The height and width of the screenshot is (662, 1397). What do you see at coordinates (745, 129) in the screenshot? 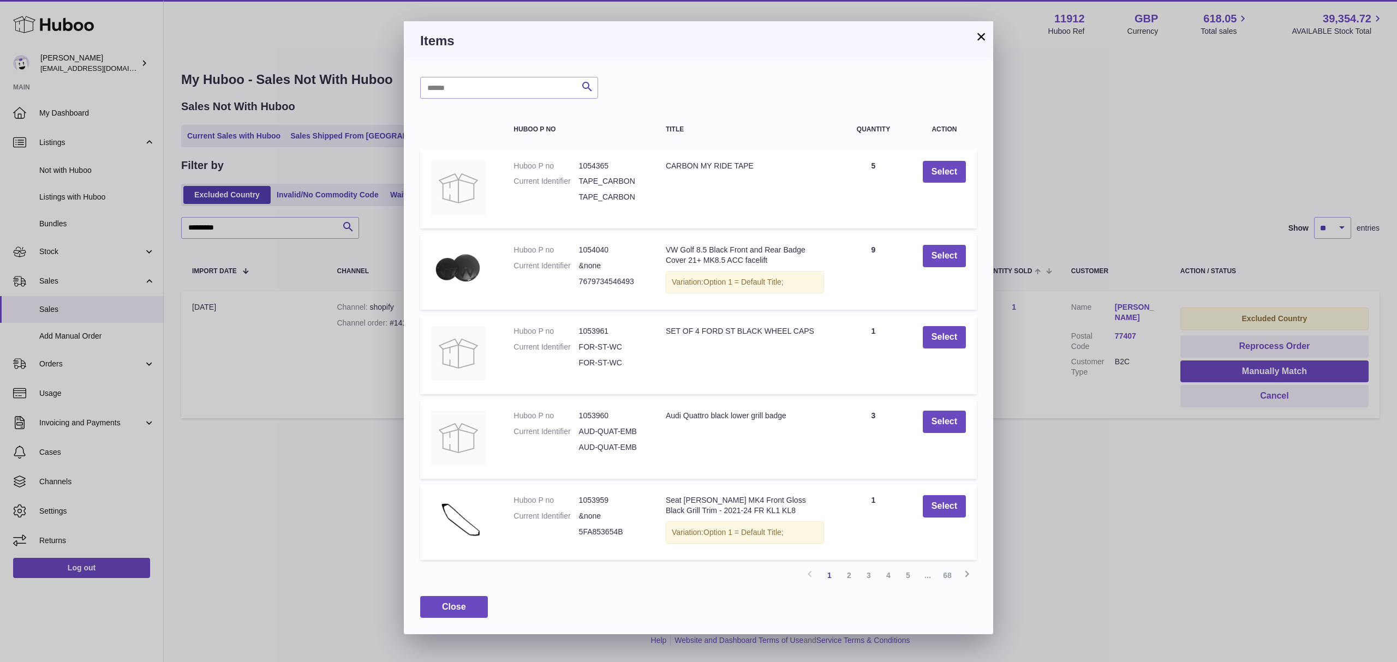
I see `th: Title` at bounding box center [745, 129].